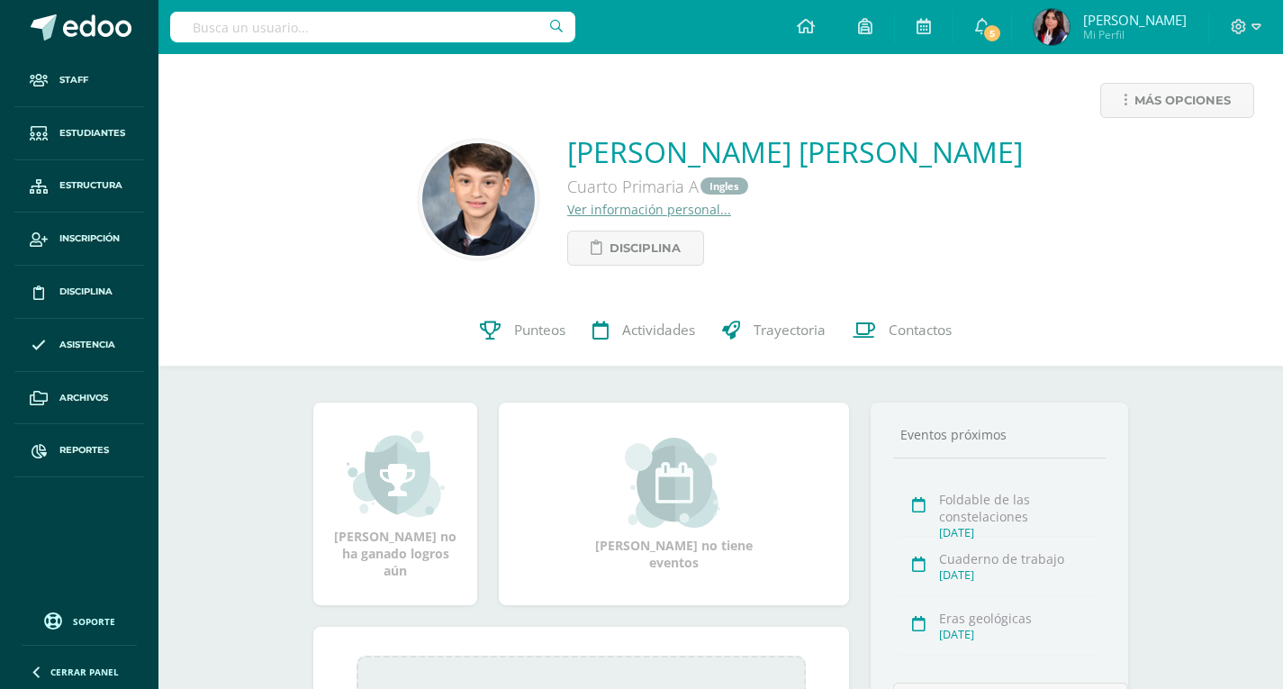 This screenshot has width=1283, height=689. I want to click on a: Soporte, so click(79, 620).